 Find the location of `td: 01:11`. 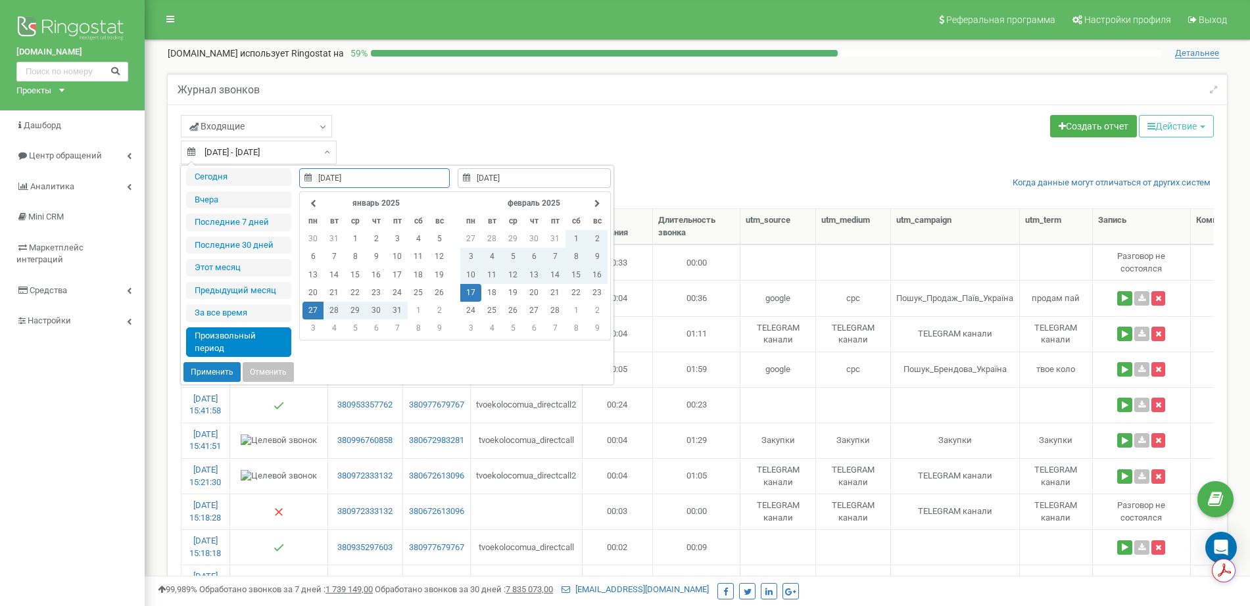

td: 01:11 is located at coordinates (696, 334).